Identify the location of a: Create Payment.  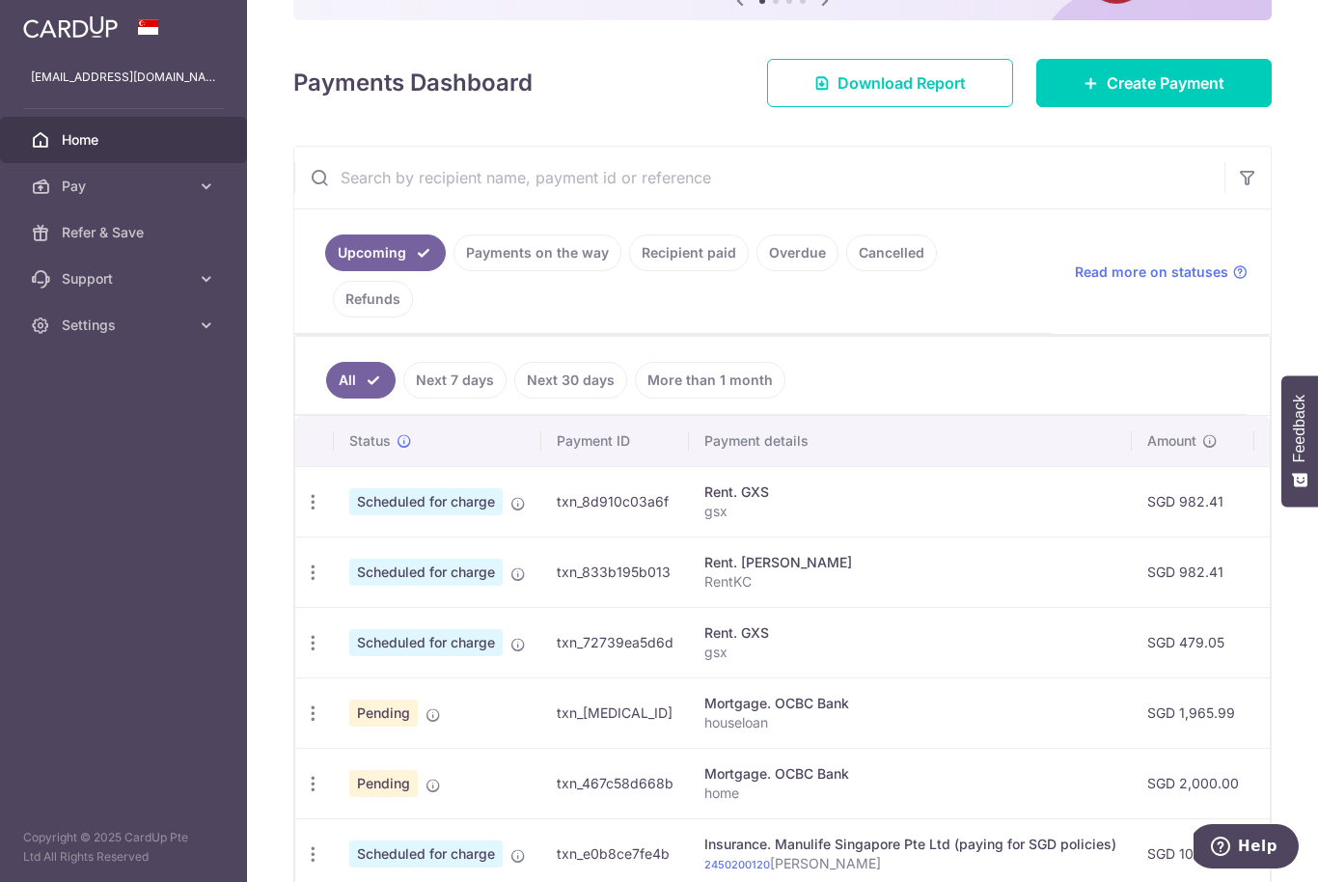
(1154, 83).